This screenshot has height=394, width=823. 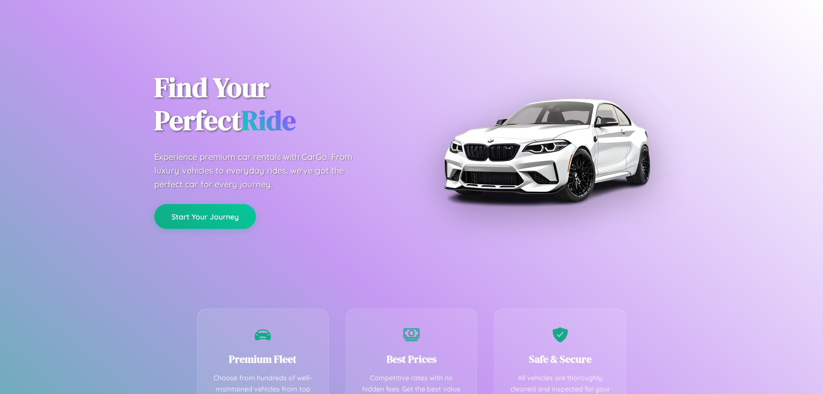 What do you see at coordinates (268, 120) in the screenshot?
I see `span: Ride` at bounding box center [268, 120].